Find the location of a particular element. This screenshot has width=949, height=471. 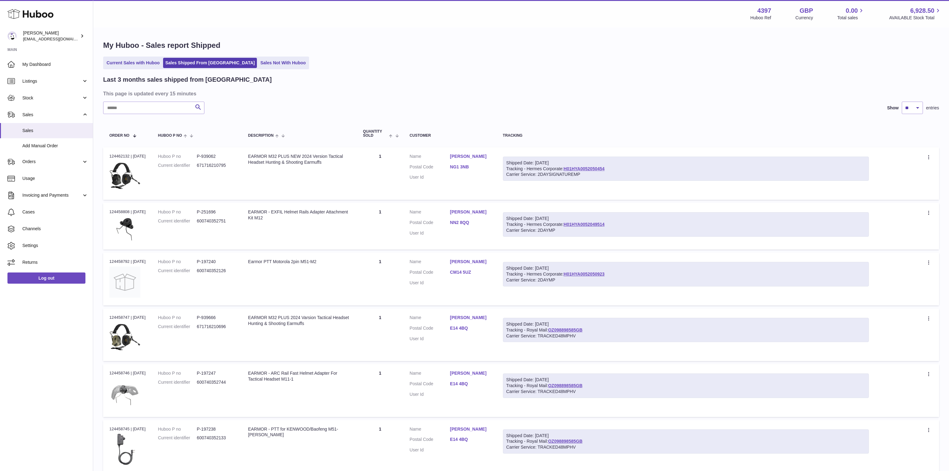

span: Total sales is located at coordinates (851, 18).